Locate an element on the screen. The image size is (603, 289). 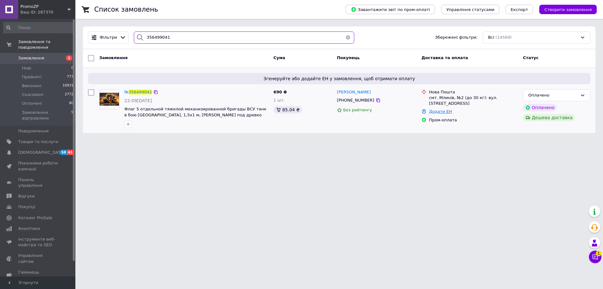
span: PromoZP is located at coordinates (44, 7).